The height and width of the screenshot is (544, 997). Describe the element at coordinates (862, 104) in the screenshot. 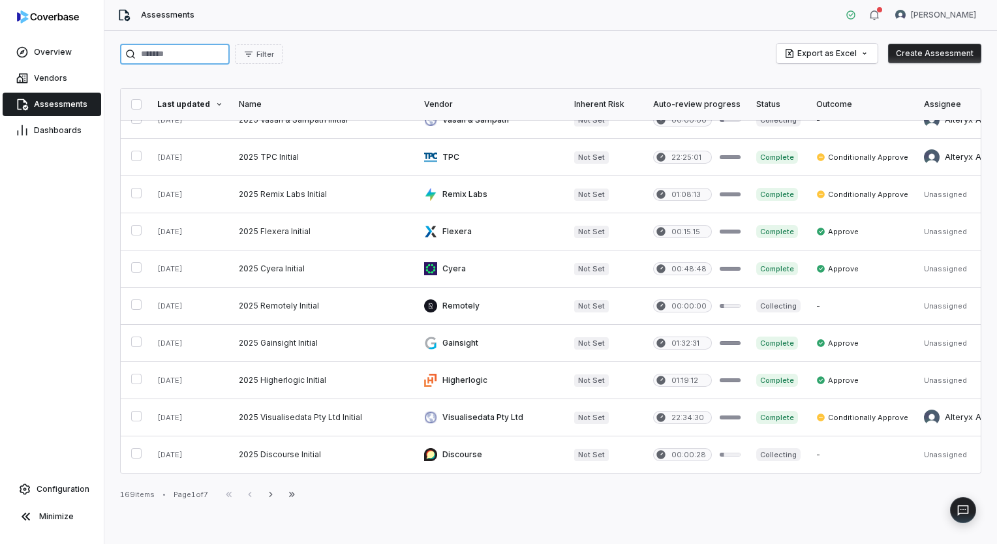

I see `div: Outcome` at that location.